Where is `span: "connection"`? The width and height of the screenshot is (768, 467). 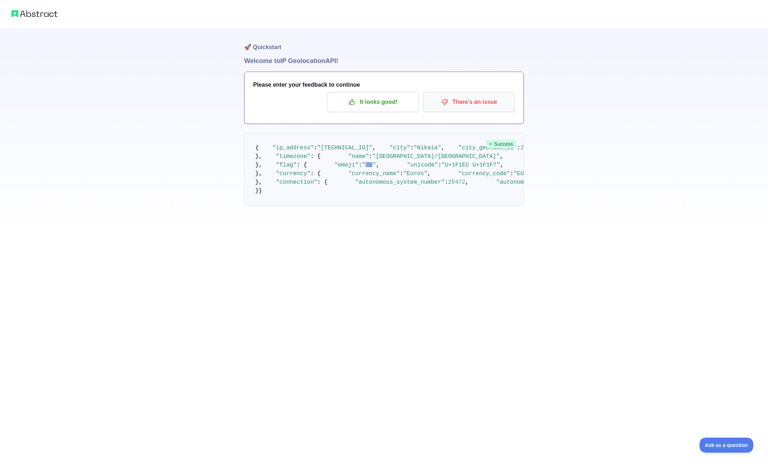
span: "connection" is located at coordinates (296, 182).